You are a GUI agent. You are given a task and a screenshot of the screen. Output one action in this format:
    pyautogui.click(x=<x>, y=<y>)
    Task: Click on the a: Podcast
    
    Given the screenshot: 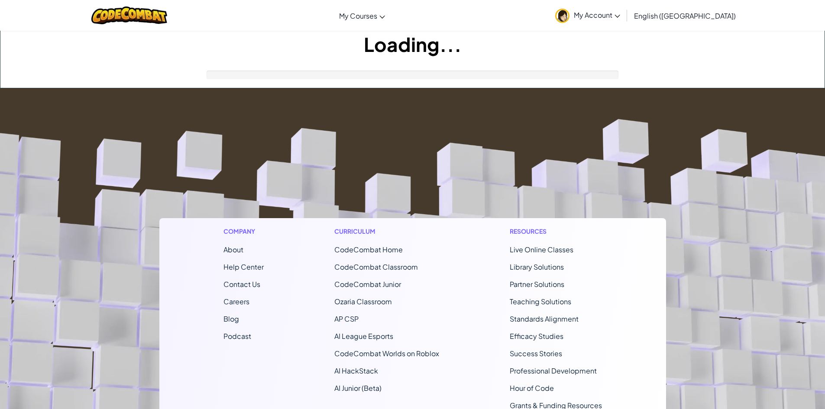 What is the action you would take?
    pyautogui.click(x=237, y=336)
    